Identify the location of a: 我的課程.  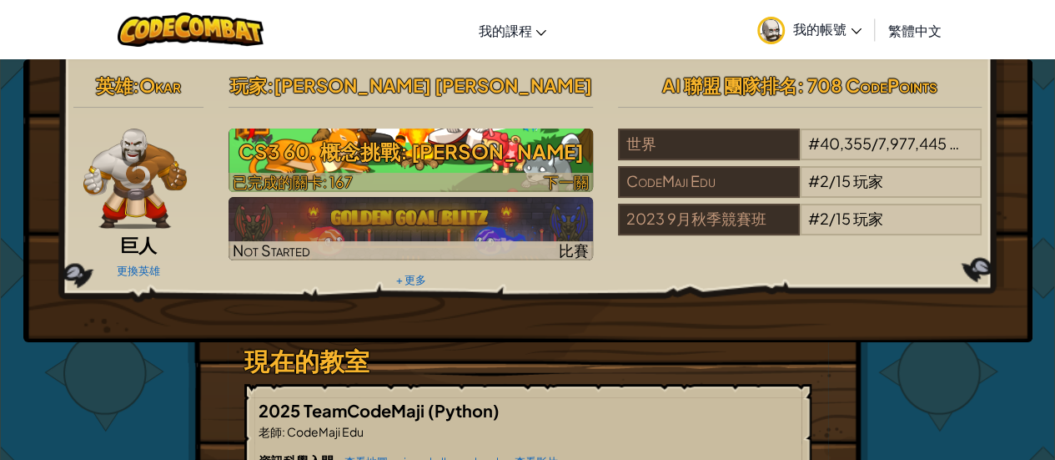
(512, 30).